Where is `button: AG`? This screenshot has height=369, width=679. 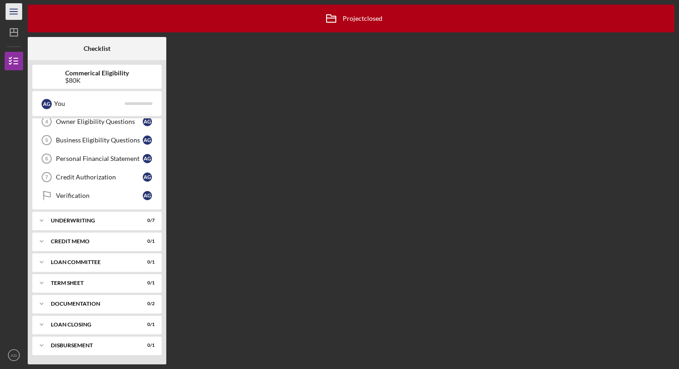 button: AG is located at coordinates (14, 355).